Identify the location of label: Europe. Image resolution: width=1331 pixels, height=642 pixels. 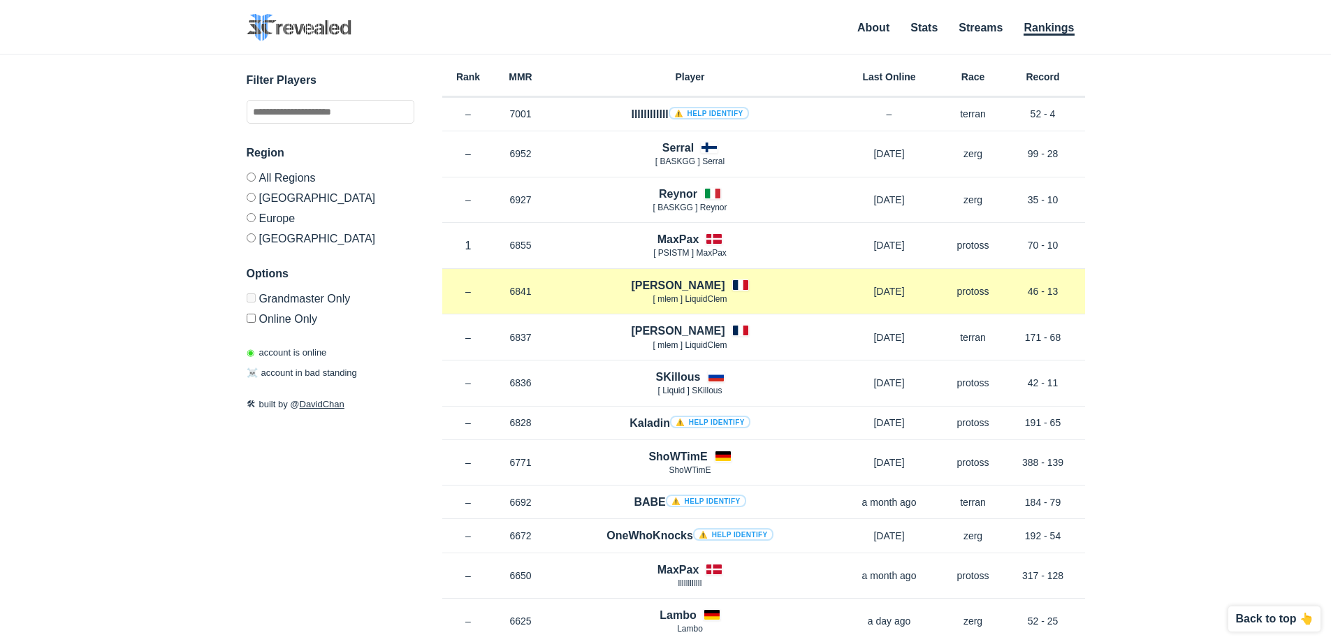
(330, 217).